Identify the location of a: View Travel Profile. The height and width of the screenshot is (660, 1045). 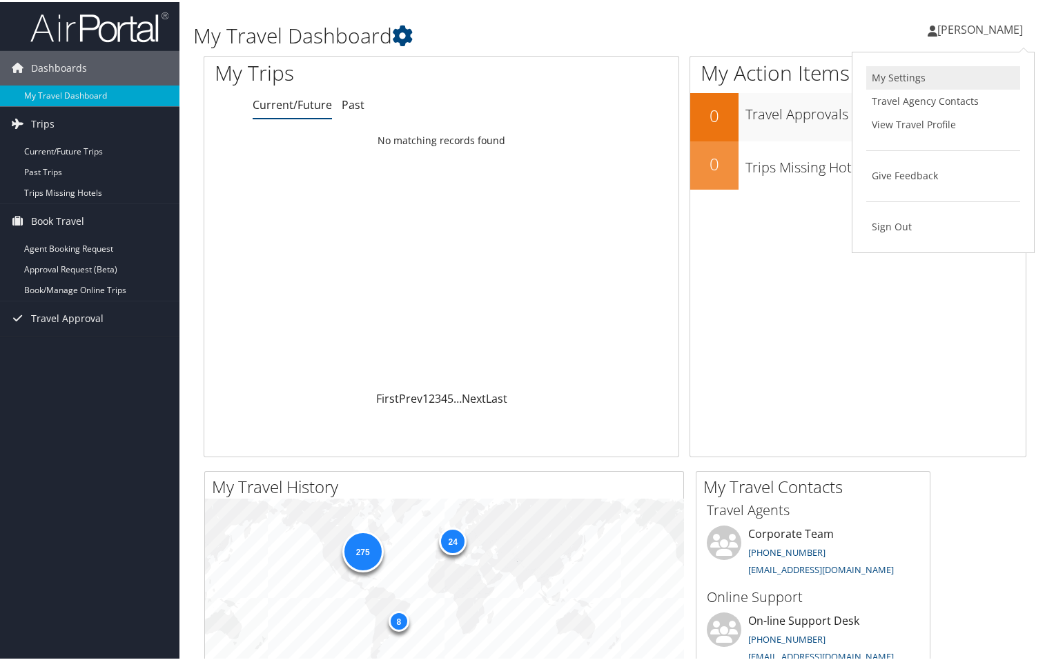
(942, 123).